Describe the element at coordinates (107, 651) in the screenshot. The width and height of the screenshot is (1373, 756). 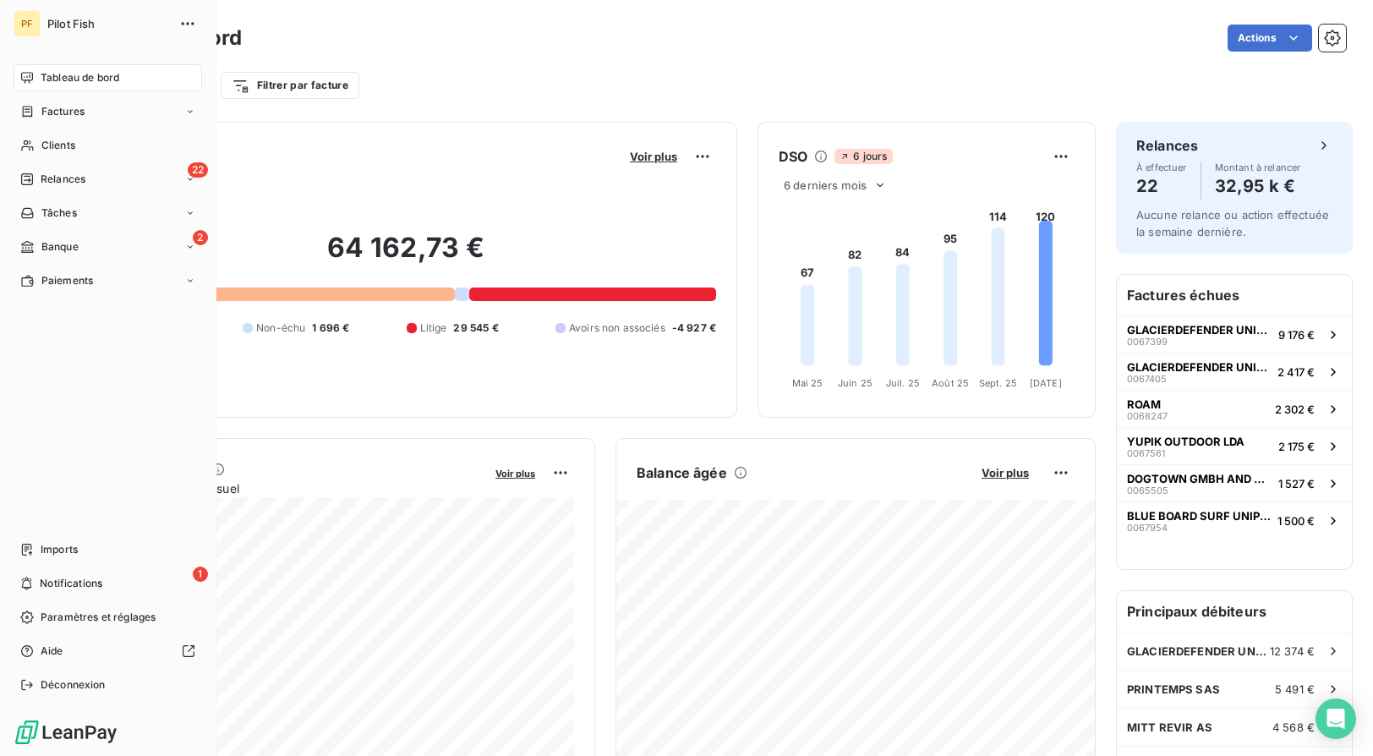
I see `a: Aide` at that location.